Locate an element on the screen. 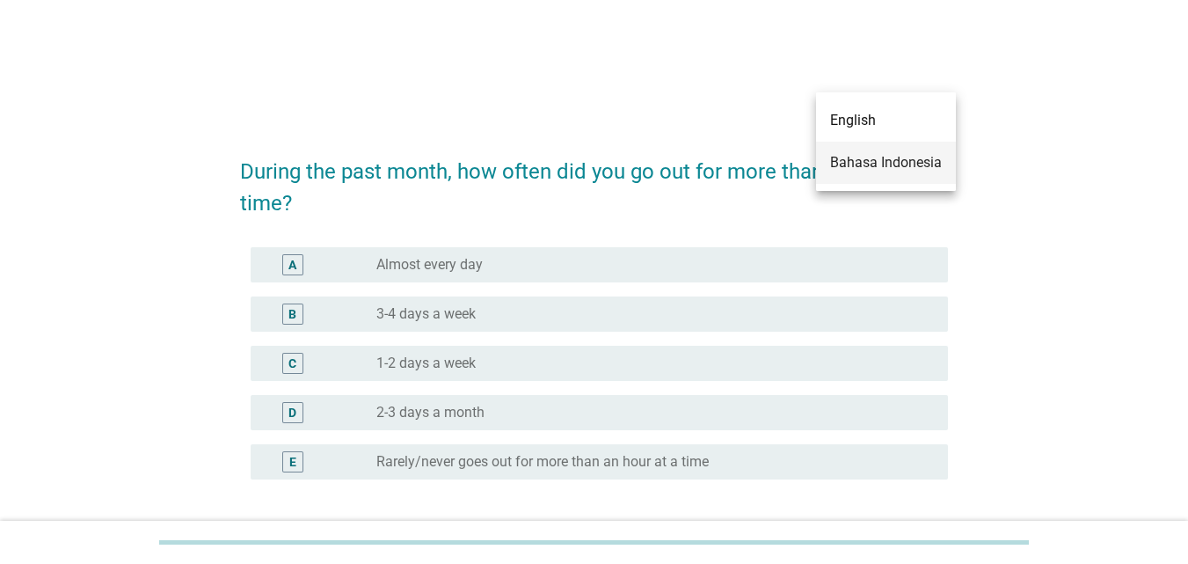 This screenshot has height=564, width=1188. label: 1-2 days a week is located at coordinates (426, 363).